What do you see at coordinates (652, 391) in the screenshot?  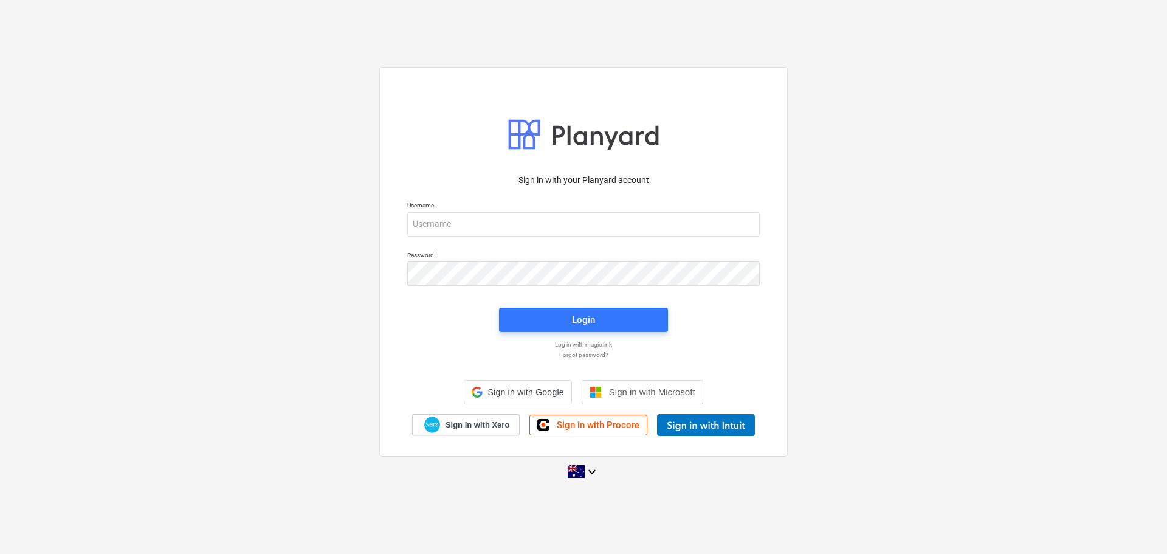 I see `span: Sign in with Microsoft` at bounding box center [652, 391].